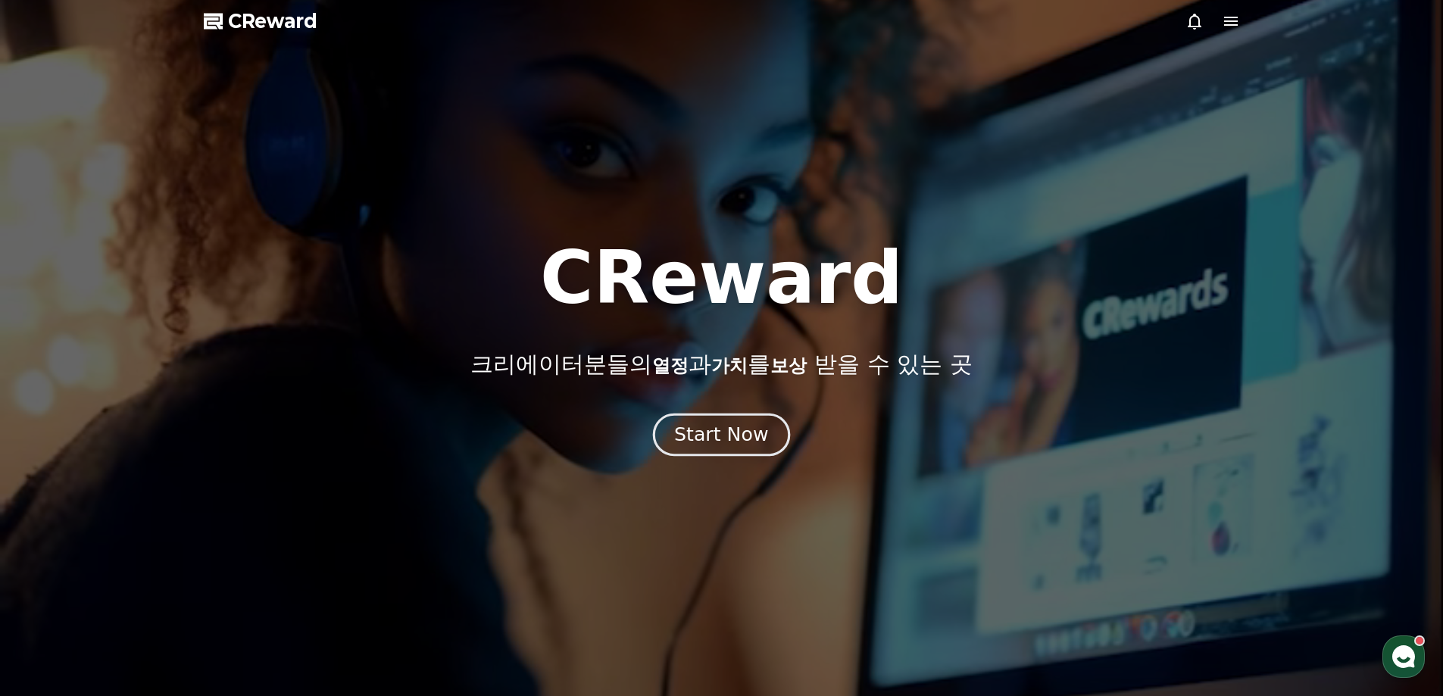 Image resolution: width=1443 pixels, height=696 pixels. Describe the element at coordinates (789, 366) in the screenshot. I see `span: 보상` at that location.